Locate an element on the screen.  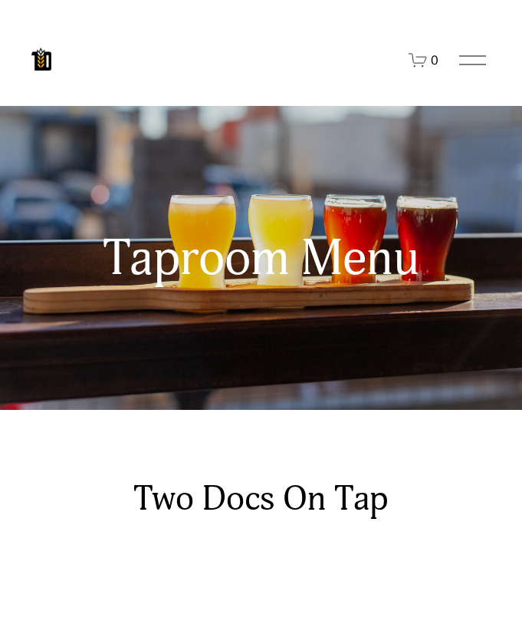
a: Two Docs Brewing Co. is located at coordinates (41, 59).